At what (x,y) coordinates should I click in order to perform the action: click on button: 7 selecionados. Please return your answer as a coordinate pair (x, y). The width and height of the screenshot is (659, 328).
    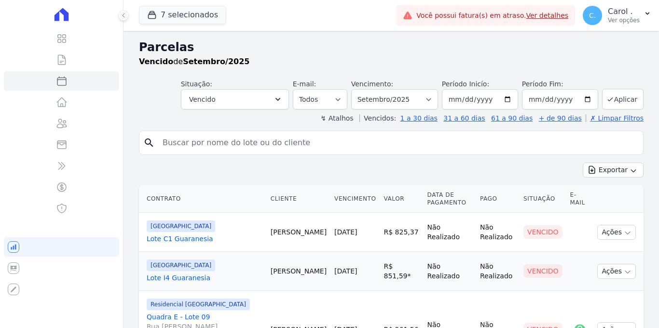
    Looking at the image, I should click on (182, 15).